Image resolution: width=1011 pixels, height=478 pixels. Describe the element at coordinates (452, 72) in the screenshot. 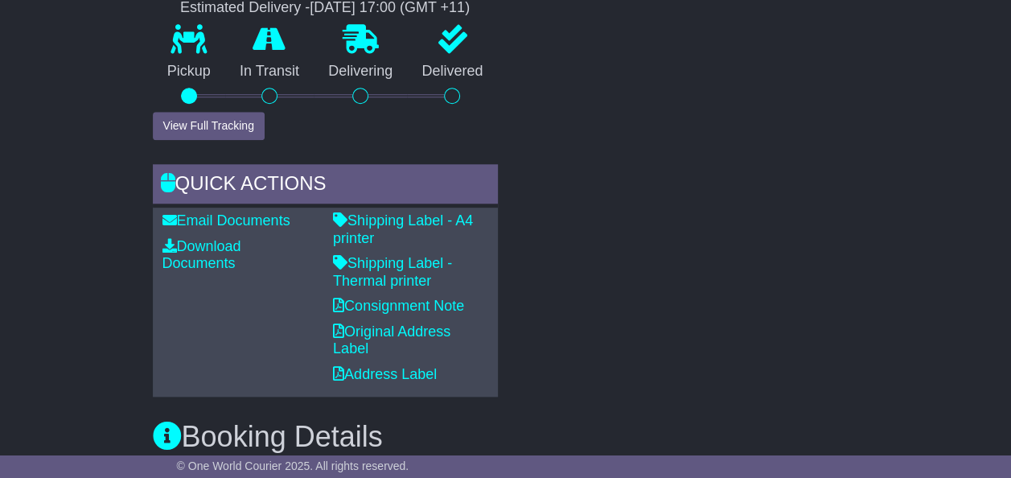

I see `p: Delivered` at that location.